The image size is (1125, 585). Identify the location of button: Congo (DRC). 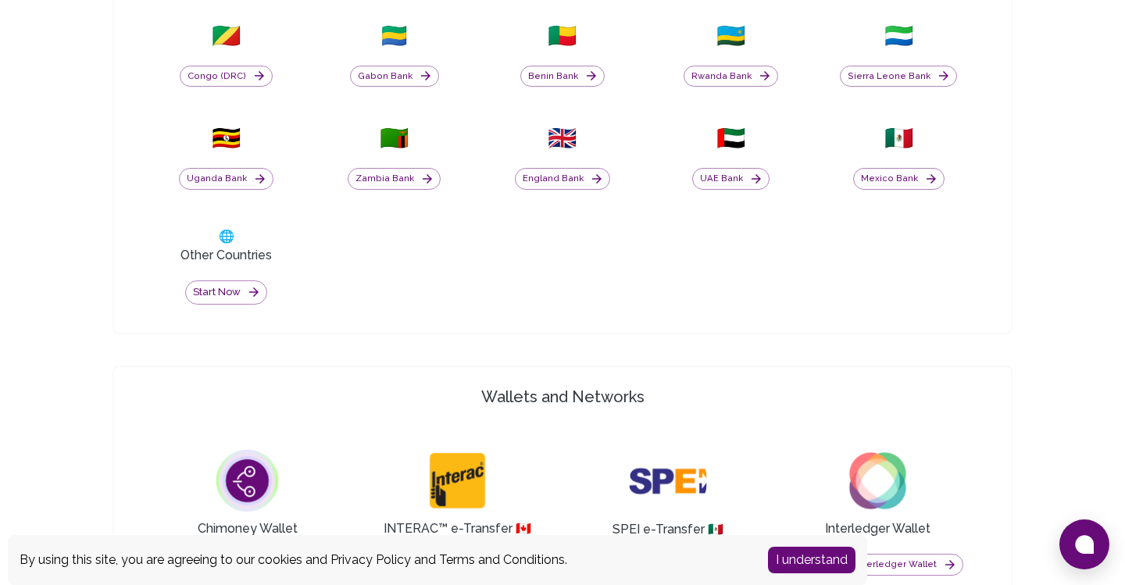
(226, 77).